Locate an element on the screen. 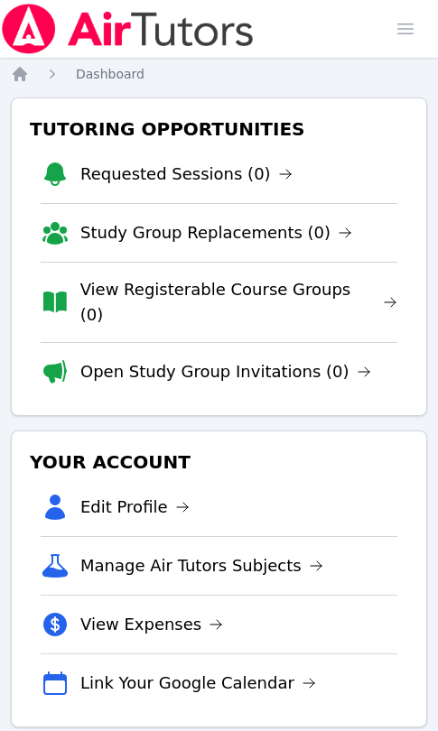 The image size is (438, 731). a: Open Study Group Invitations (0) is located at coordinates (226, 372).